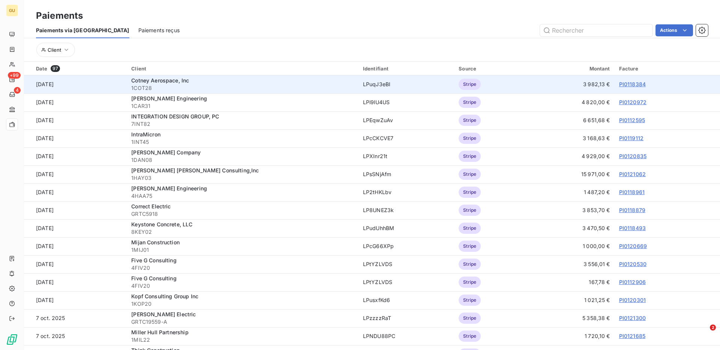 Image resolution: width=720 pixels, height=350 pixels. I want to click on input: Rechercher, so click(596, 30).